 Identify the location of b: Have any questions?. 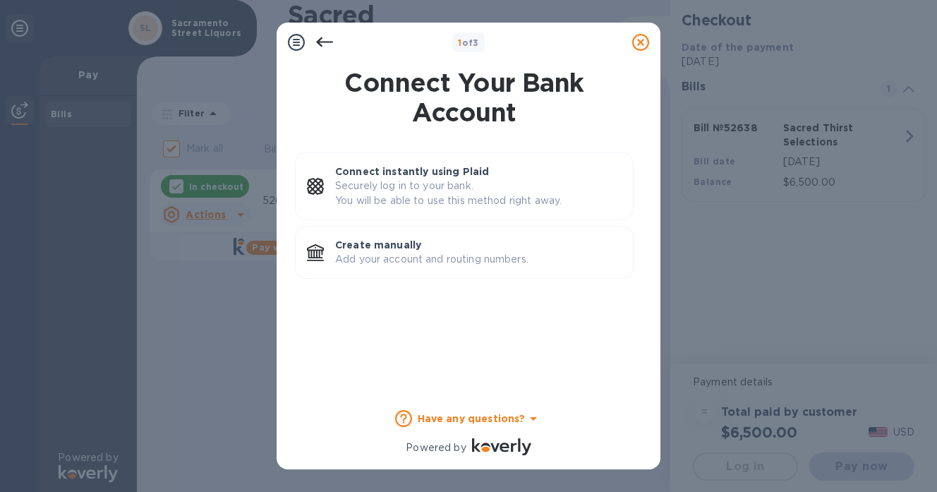
(471, 418).